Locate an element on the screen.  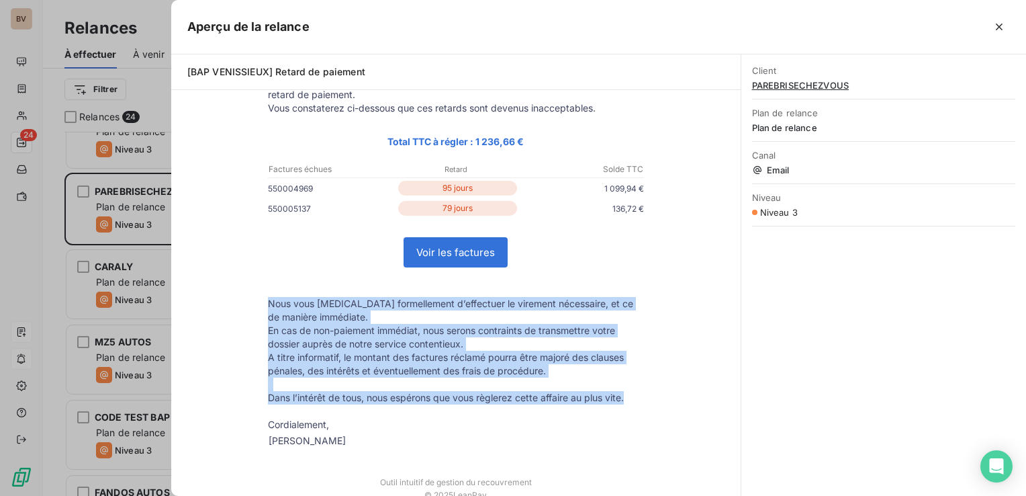
h5: Aperçu de la relance is located at coordinates (249, 27).